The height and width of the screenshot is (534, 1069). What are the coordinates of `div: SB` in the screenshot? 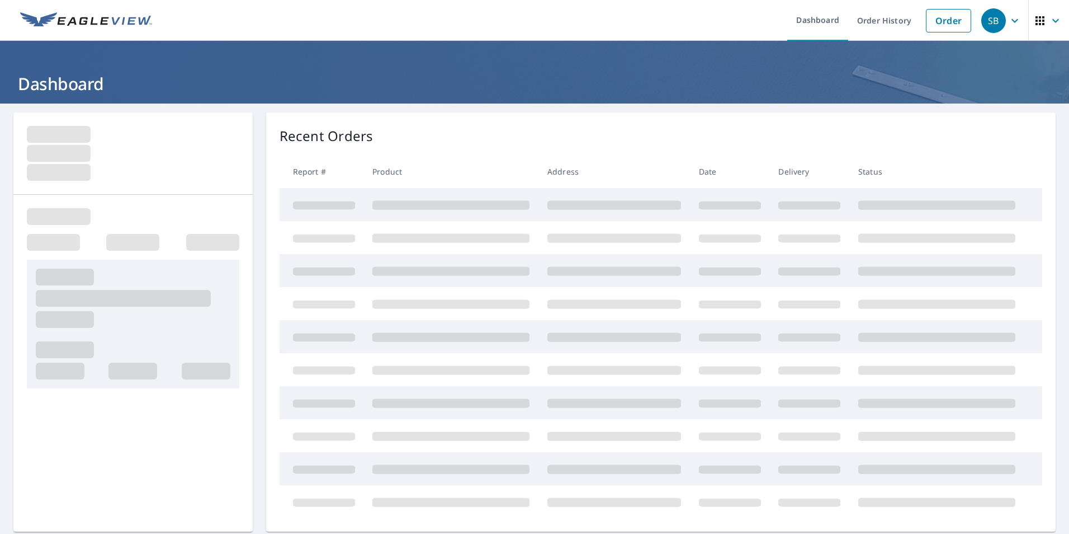 It's located at (994, 21).